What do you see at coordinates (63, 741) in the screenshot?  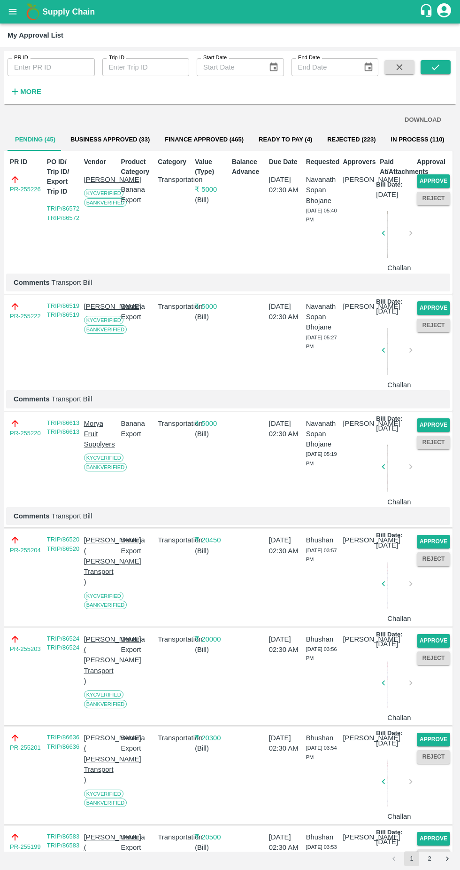 I see `a: TRIP/86636 TRIP/86636` at bounding box center [63, 741].